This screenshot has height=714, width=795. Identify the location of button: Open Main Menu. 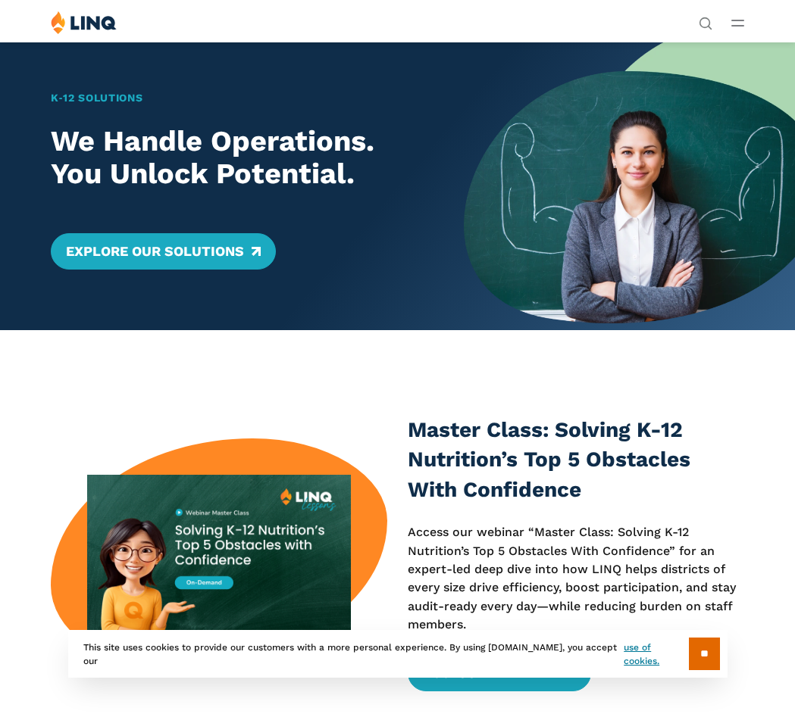
(737, 23).